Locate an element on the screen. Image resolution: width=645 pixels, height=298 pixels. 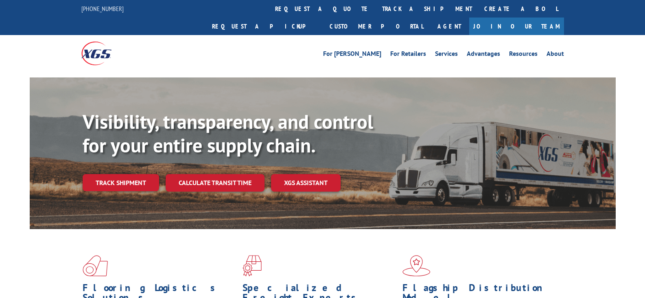
a: Services is located at coordinates (447, 55).